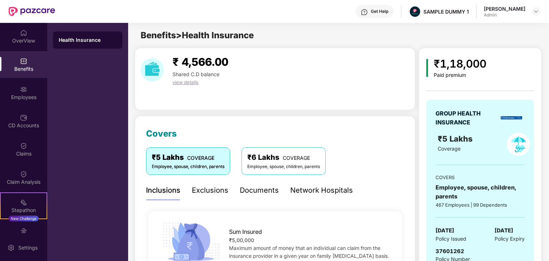  What do you see at coordinates (309, 252) in the screenshot?
I see `span: Maximum amount of money that an individual can claim from the insurance provider in a given year ...` at bounding box center [309, 252].